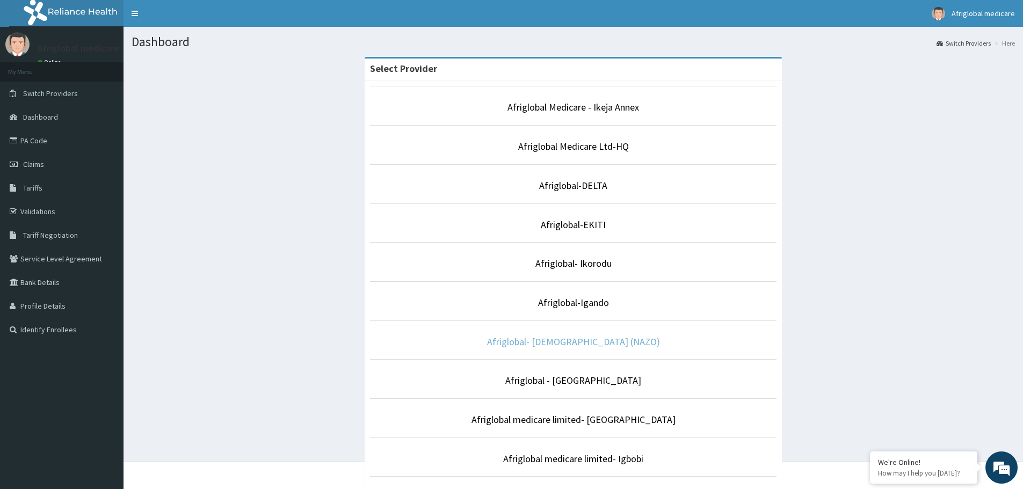  I want to click on a: Afriglobal- Ikorodu, so click(573, 263).